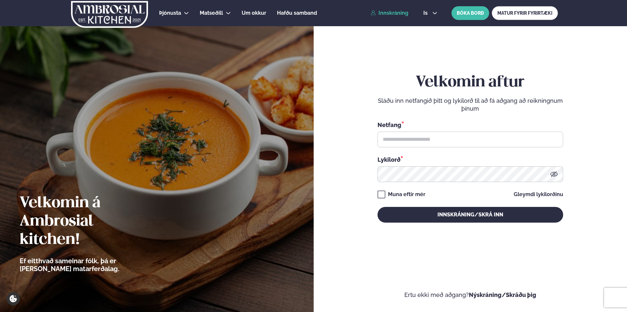 This screenshot has height=312, width=627. I want to click on a: Cookie settings, so click(13, 299).